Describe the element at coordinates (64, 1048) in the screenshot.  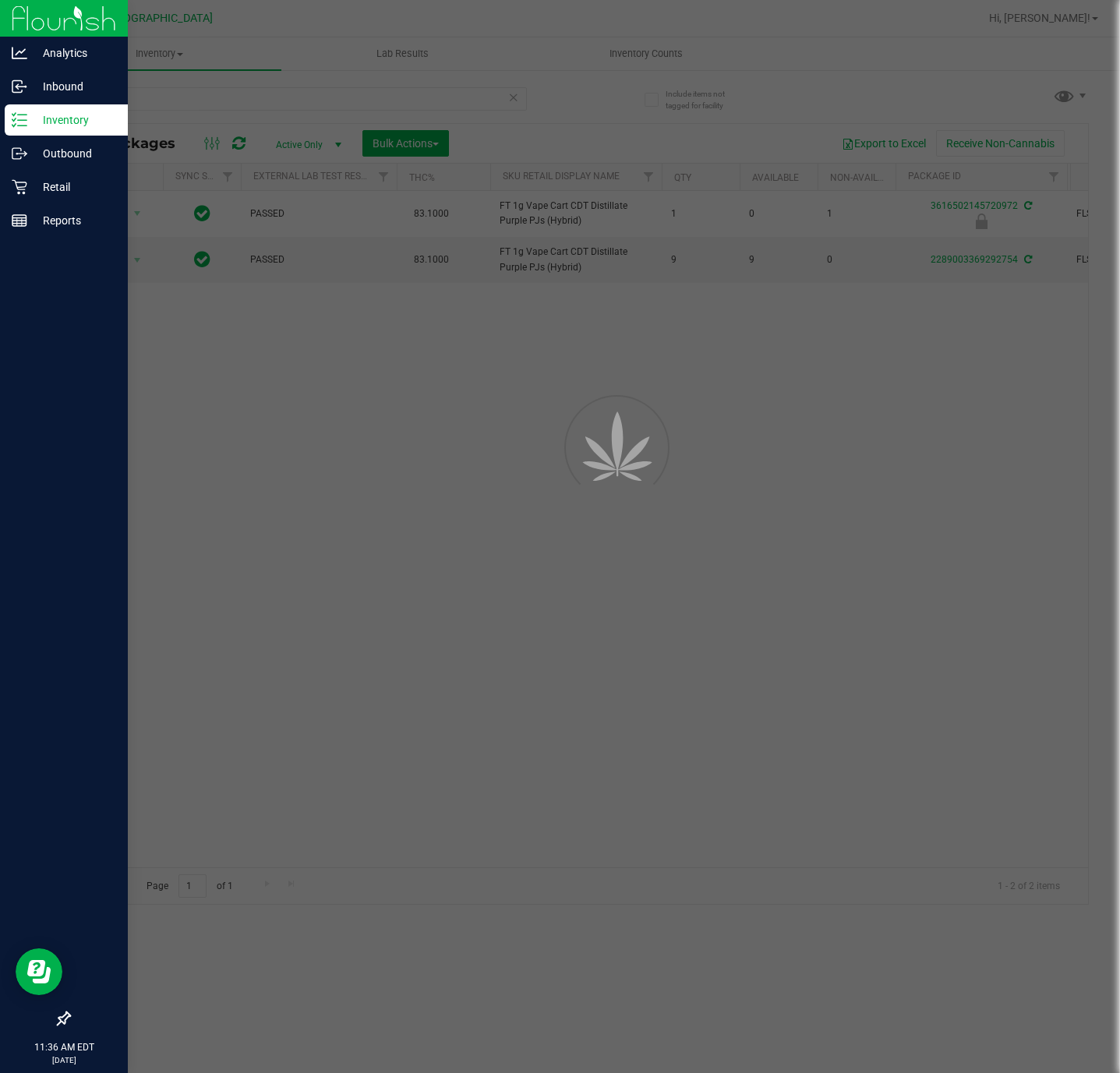
I see `p: 11:36 AM EDT` at that location.